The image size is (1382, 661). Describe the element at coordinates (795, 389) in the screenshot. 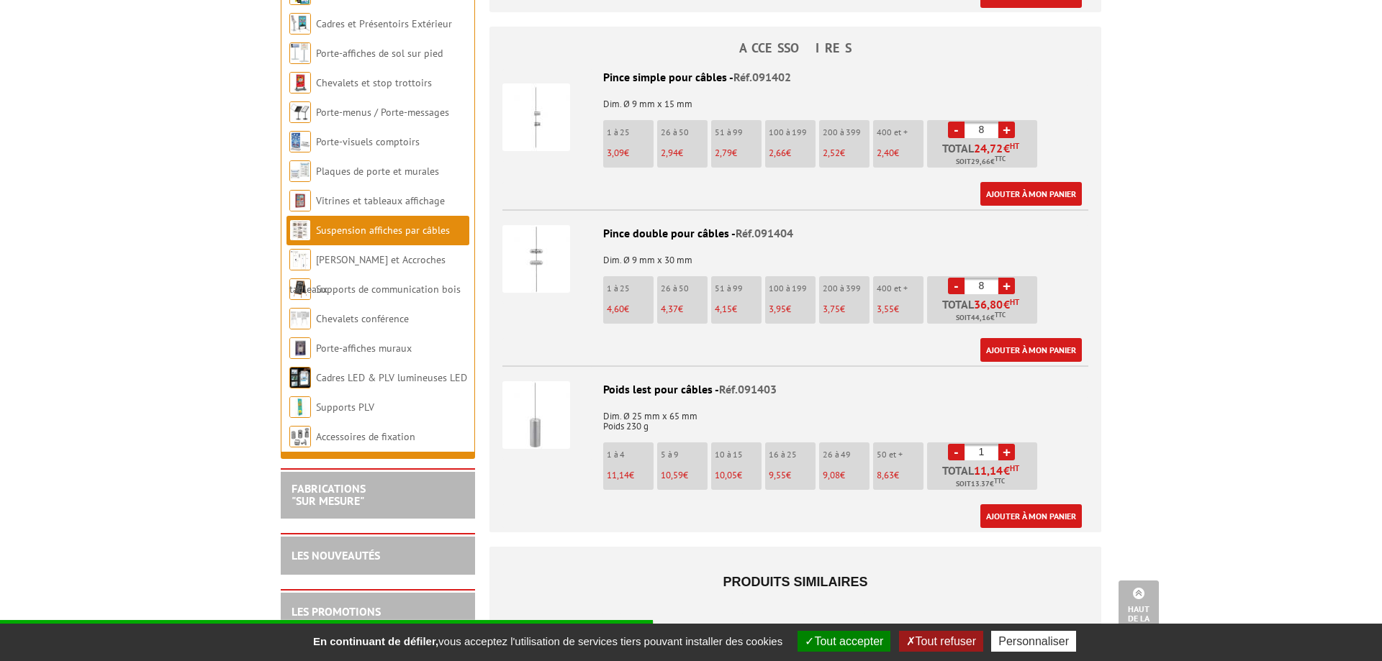

I see `div: Poids lest pour câbles -` at that location.